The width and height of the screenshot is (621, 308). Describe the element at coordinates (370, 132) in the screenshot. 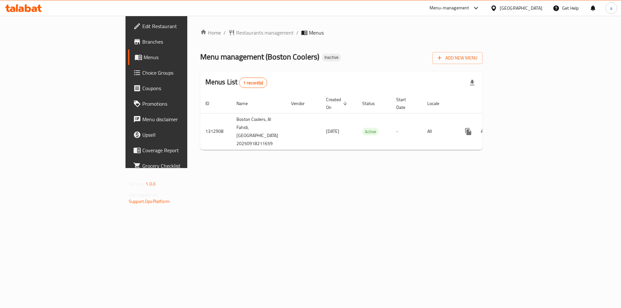

I see `div: Active` at that location.